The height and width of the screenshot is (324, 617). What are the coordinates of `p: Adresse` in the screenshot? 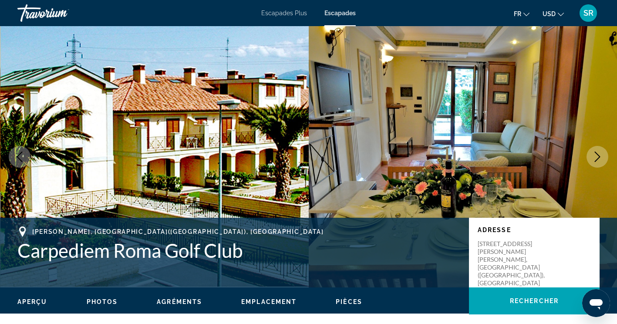 It's located at (534, 230).